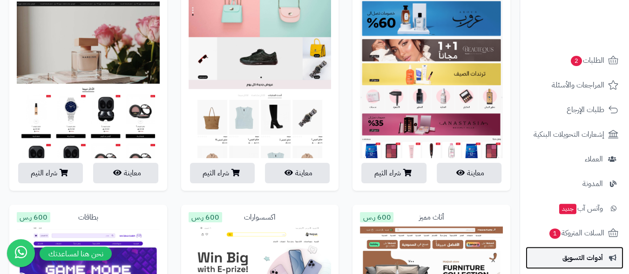 The width and height of the screenshot is (629, 274). Describe the element at coordinates (592, 184) in the screenshot. I see `span: المدونة` at that location.